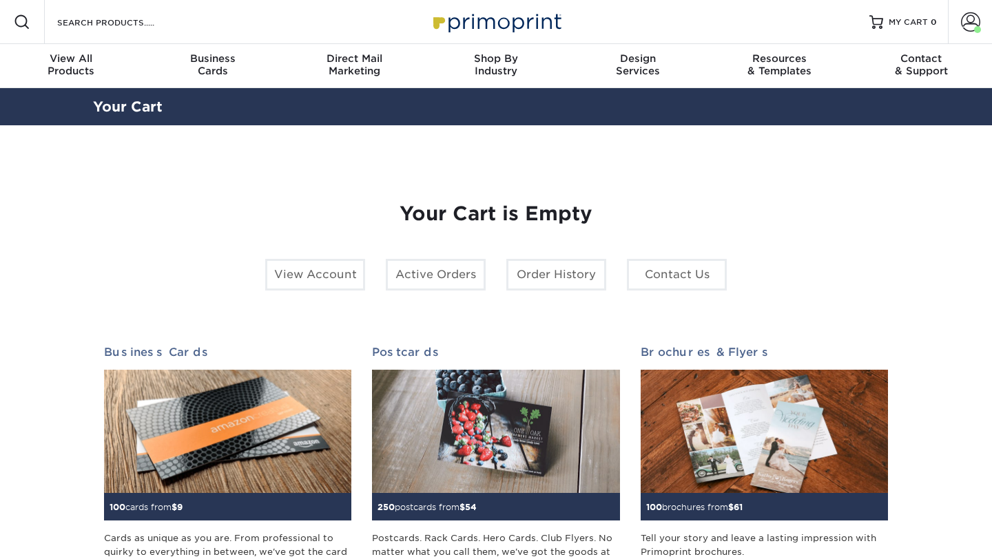 The image size is (992, 559). Describe the element at coordinates (470, 507) in the screenshot. I see `span: 54` at that location.